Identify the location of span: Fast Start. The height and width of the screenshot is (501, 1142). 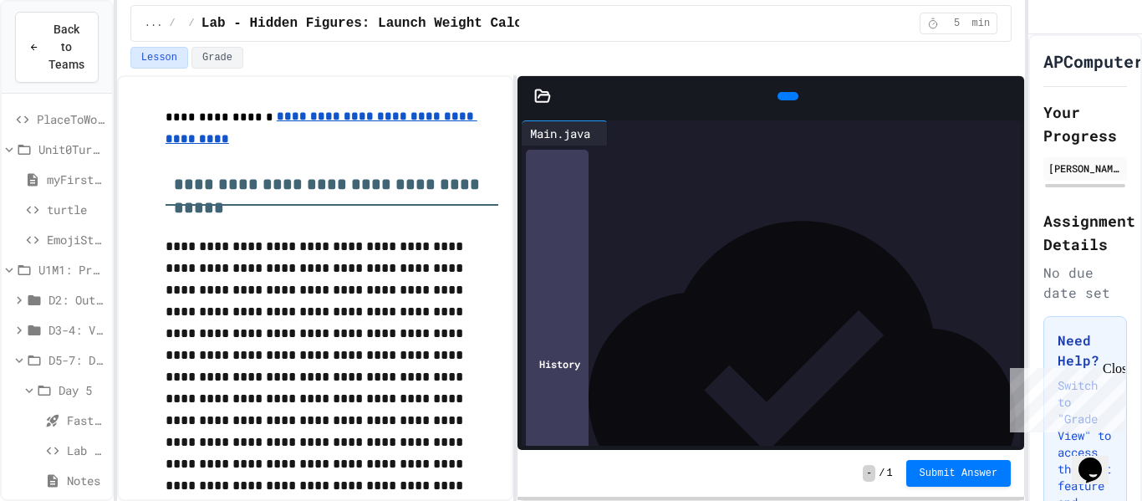
(86, 420).